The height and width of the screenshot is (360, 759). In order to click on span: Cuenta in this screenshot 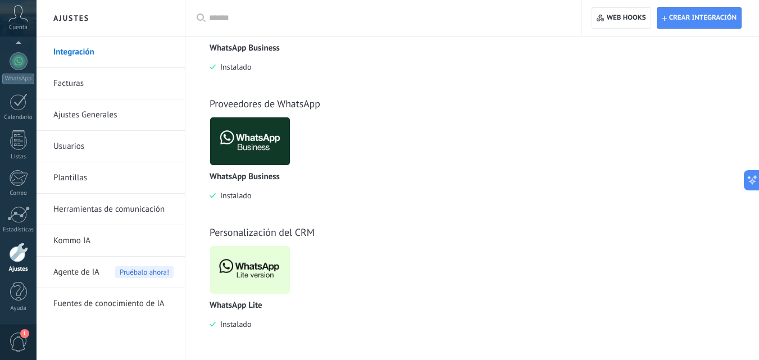, I will do `click(18, 28)`.